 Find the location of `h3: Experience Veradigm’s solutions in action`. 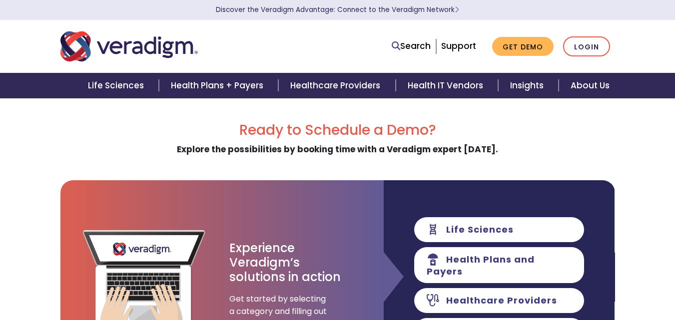

h3: Experience Veradigm’s solutions in action is located at coordinates (285, 263).